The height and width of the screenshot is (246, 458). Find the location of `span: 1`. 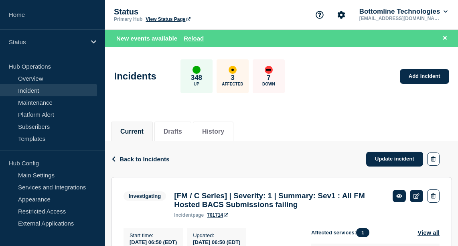

span: 1 is located at coordinates (363, 232).